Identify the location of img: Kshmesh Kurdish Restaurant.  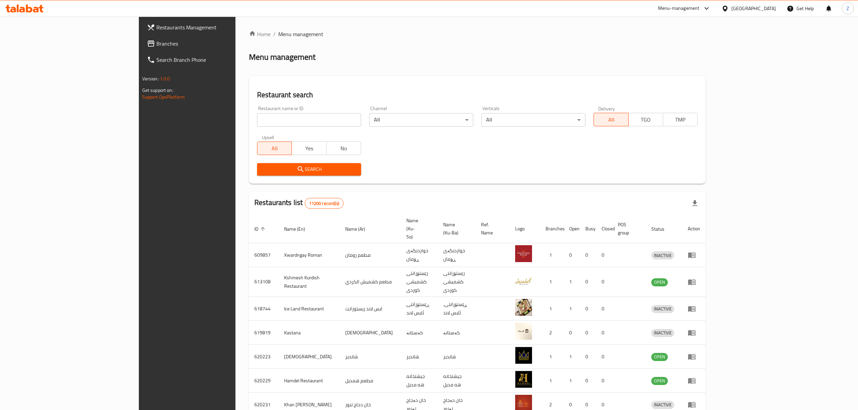
(523, 281).